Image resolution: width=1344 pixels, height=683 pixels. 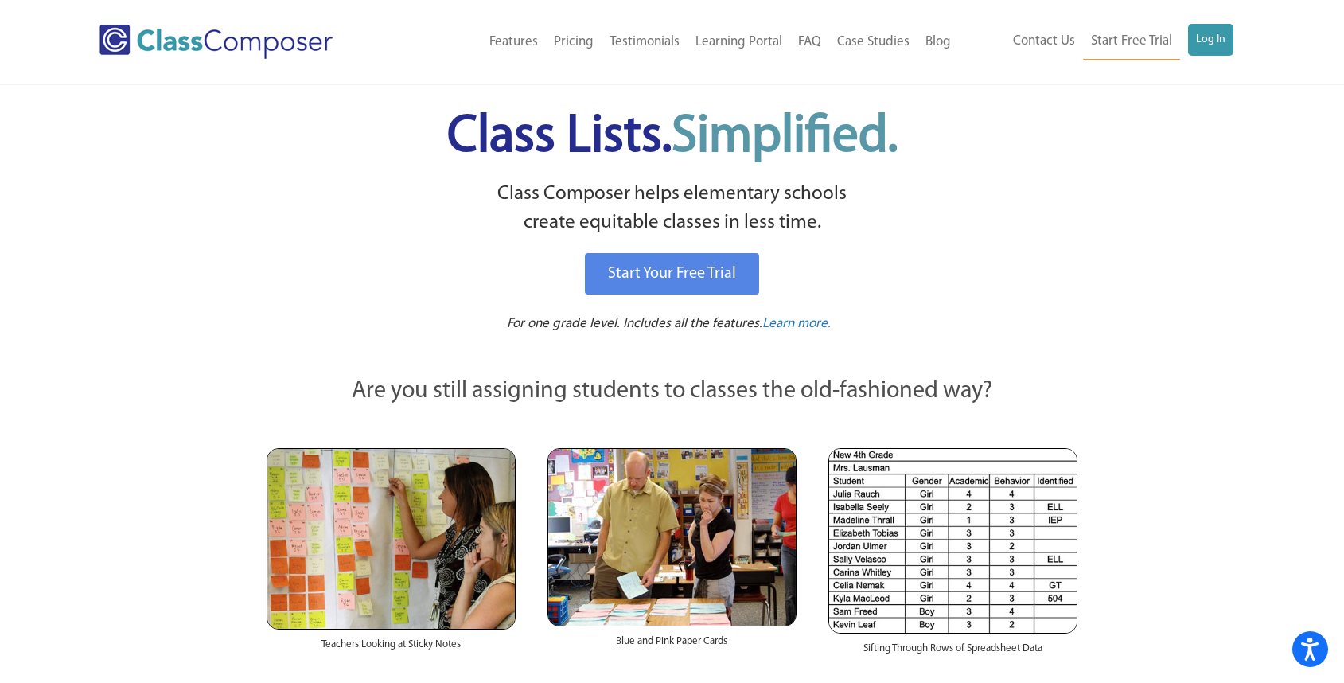 I want to click on img: Blue and Pink Paper Cards, so click(x=672, y=537).